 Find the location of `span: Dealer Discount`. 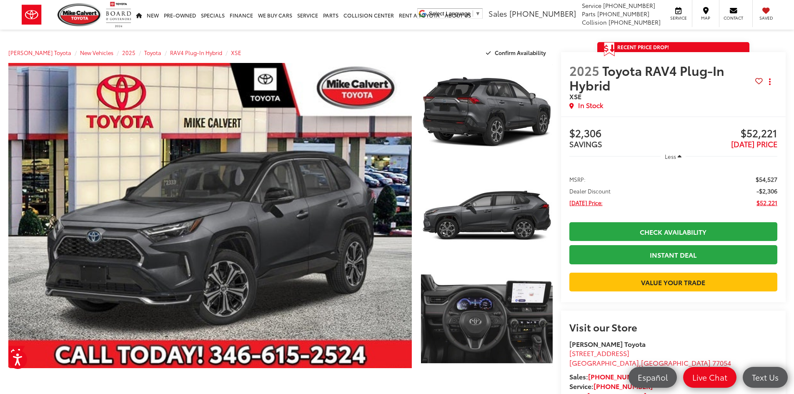

span: Dealer Discount is located at coordinates (590, 191).